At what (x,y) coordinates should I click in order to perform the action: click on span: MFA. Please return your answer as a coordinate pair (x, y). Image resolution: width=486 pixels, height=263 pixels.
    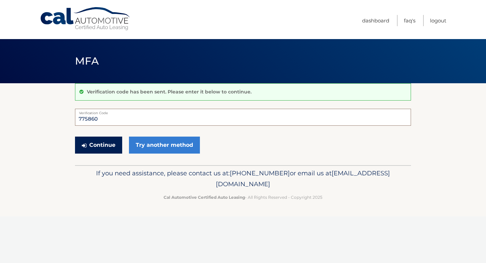
    Looking at the image, I should click on (87, 61).